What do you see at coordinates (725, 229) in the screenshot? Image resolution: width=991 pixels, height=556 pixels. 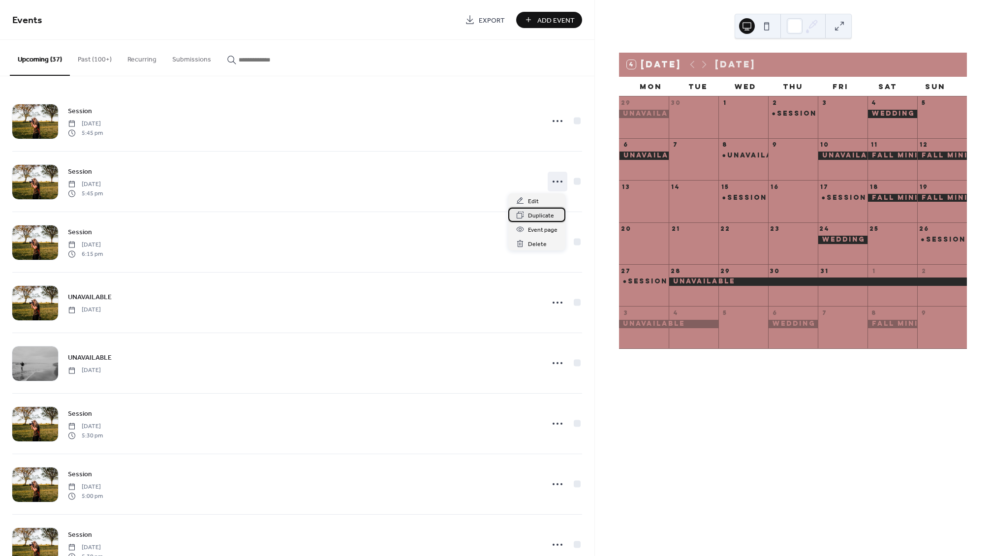 I see `div: 22` at bounding box center [725, 229].